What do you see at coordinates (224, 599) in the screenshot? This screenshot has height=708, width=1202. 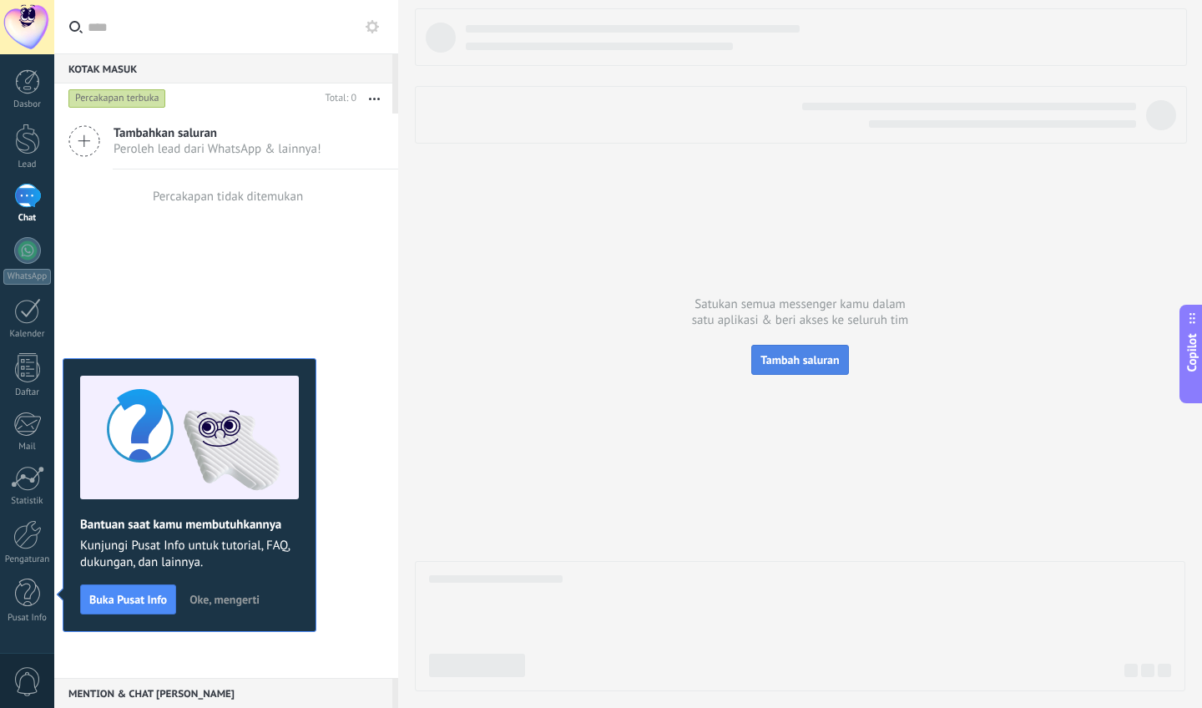 I see `span: Oke, mengerti` at bounding box center [224, 599].